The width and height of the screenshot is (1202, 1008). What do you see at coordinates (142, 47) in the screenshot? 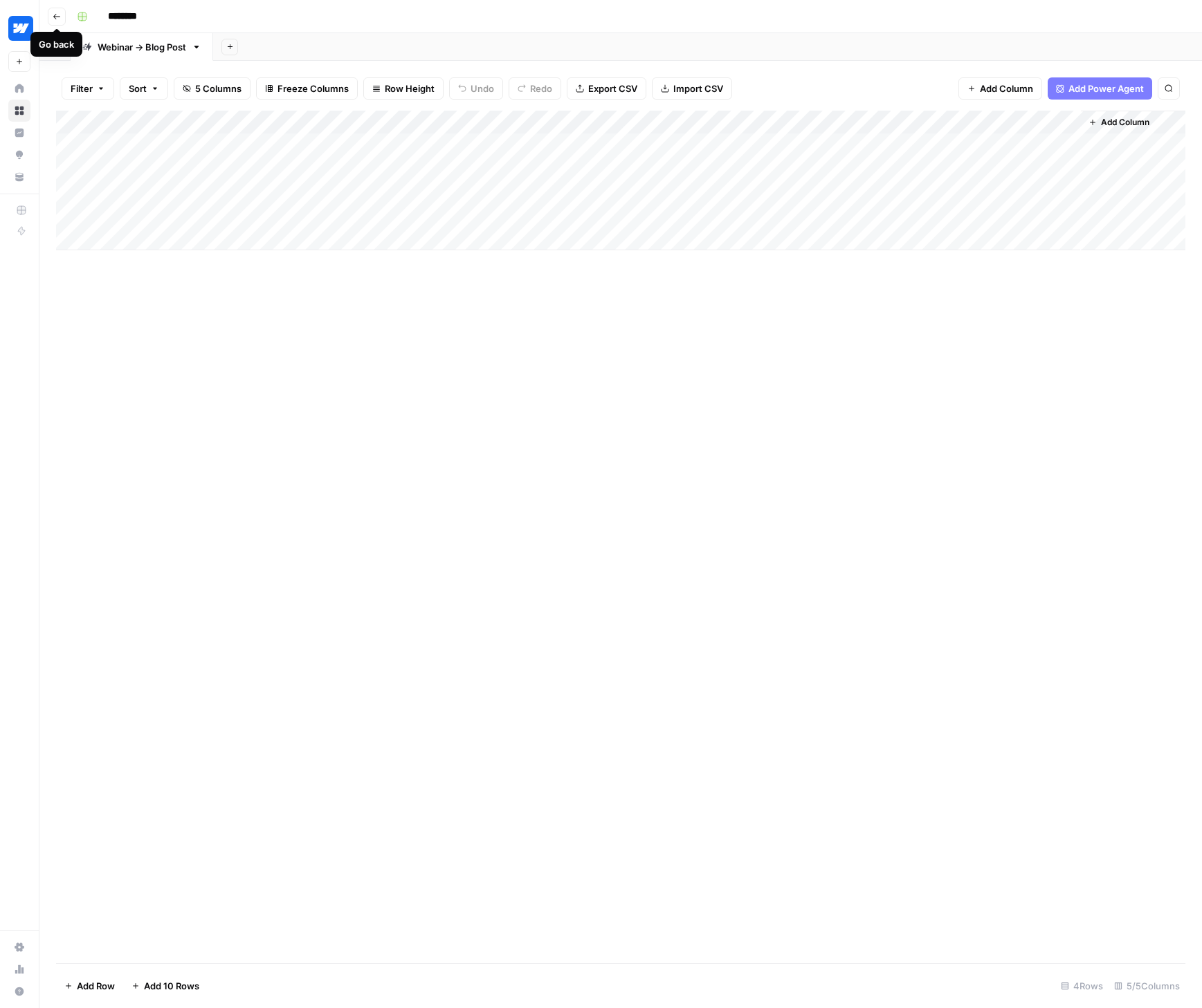
I see `div: Webinar -> Blog Post` at bounding box center [142, 47].